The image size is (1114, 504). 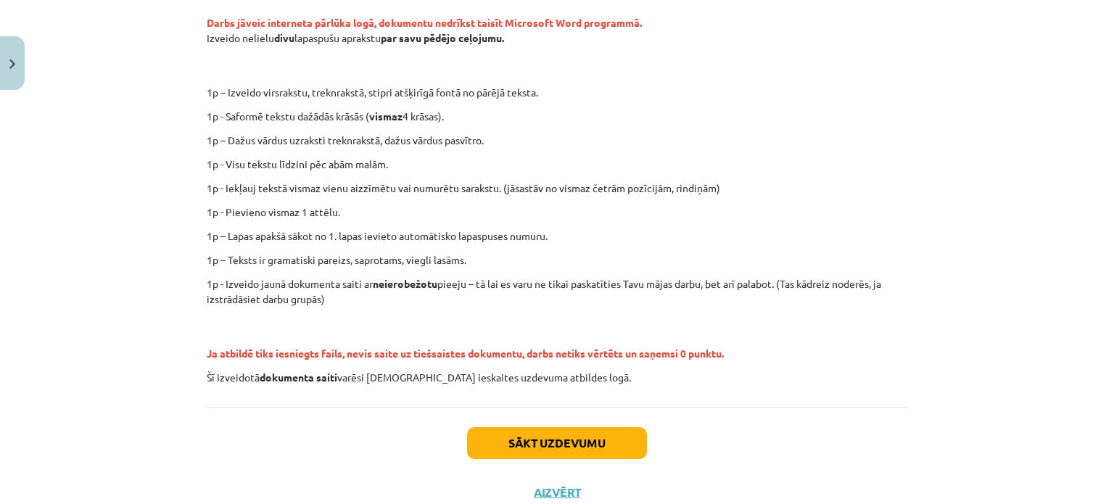 I want to click on p: 1p - Iekļauj tekstā vismaz vienu aizzīmētu vai numurētu sarakstu. (jāsastāv no vismaz četrām pozī..., so click(x=557, y=188).